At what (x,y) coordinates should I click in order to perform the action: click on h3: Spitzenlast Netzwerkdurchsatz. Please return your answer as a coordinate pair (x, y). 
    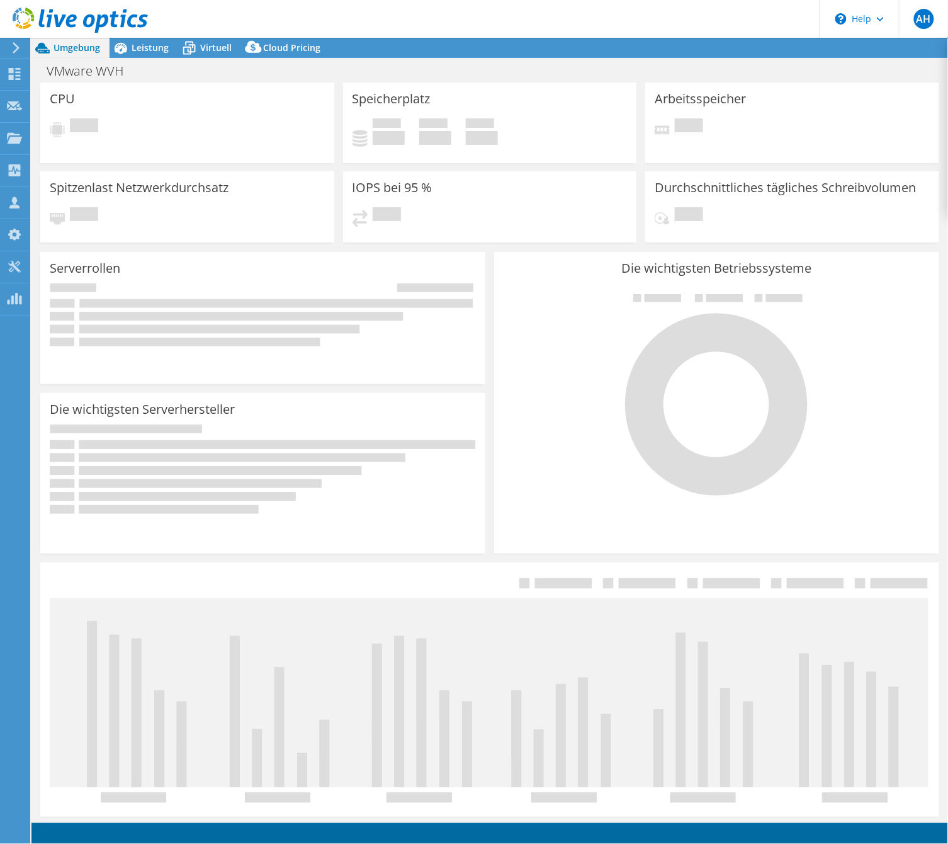
    Looking at the image, I should click on (139, 188).